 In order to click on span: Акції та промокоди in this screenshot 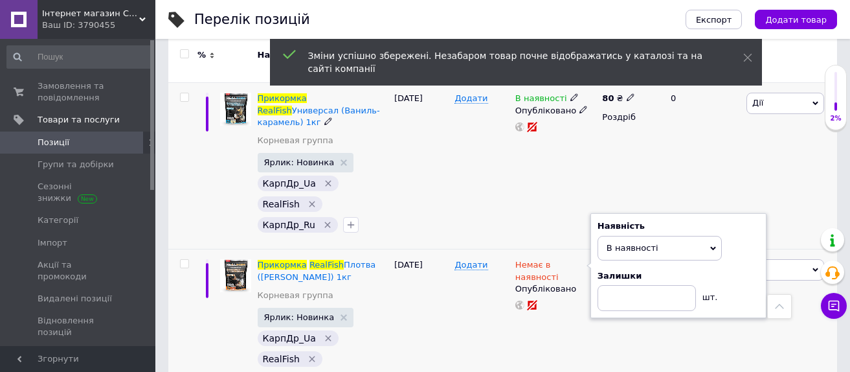, I will do `click(78, 271)`.